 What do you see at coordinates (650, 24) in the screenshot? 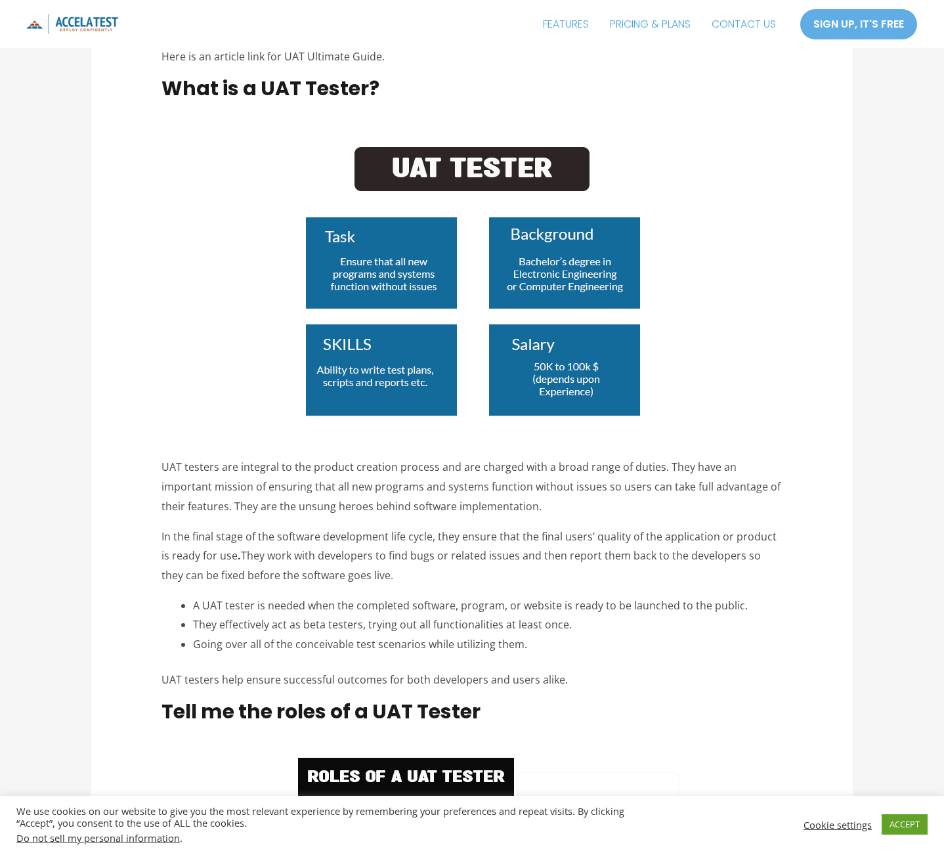
I see `a: PRICING & PLANS` at bounding box center [650, 24].